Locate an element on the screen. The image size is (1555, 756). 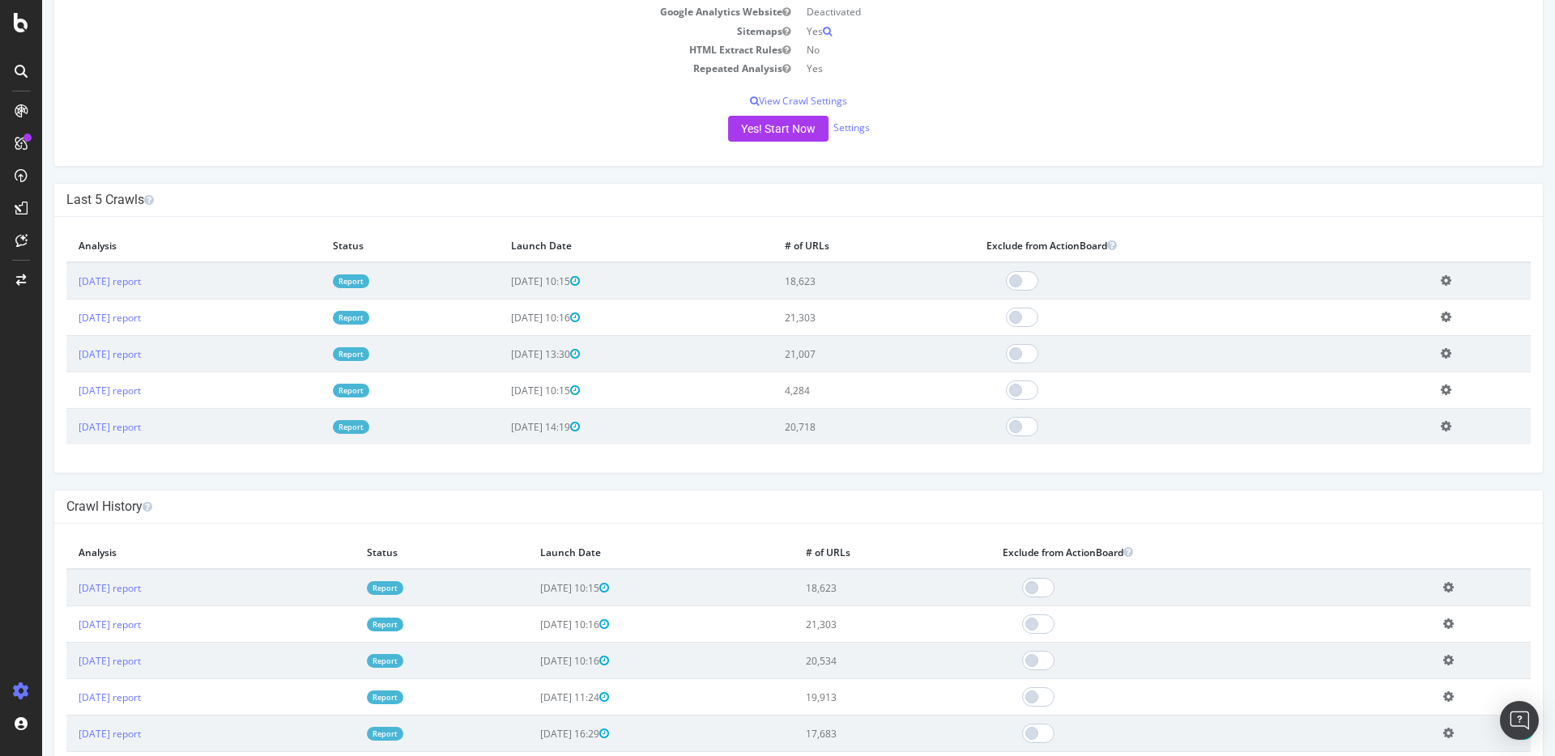
a: Settings is located at coordinates (809, 127).